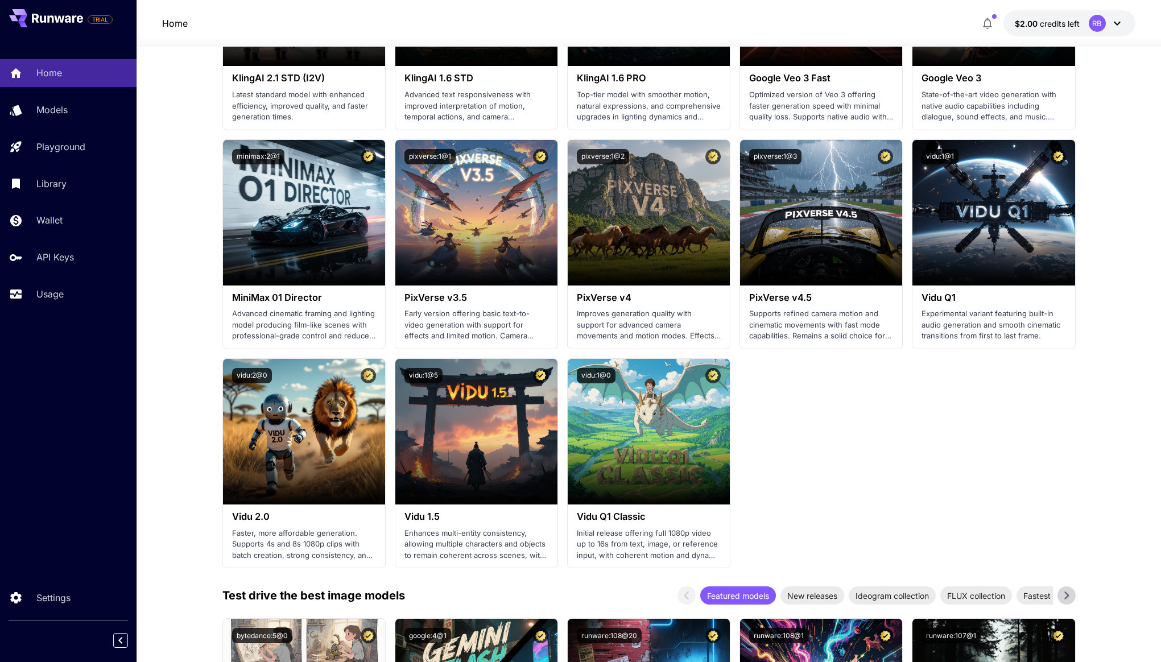 This screenshot has width=1161, height=662. I want to click on h3: KlingAI 1.6 PRO, so click(648, 78).